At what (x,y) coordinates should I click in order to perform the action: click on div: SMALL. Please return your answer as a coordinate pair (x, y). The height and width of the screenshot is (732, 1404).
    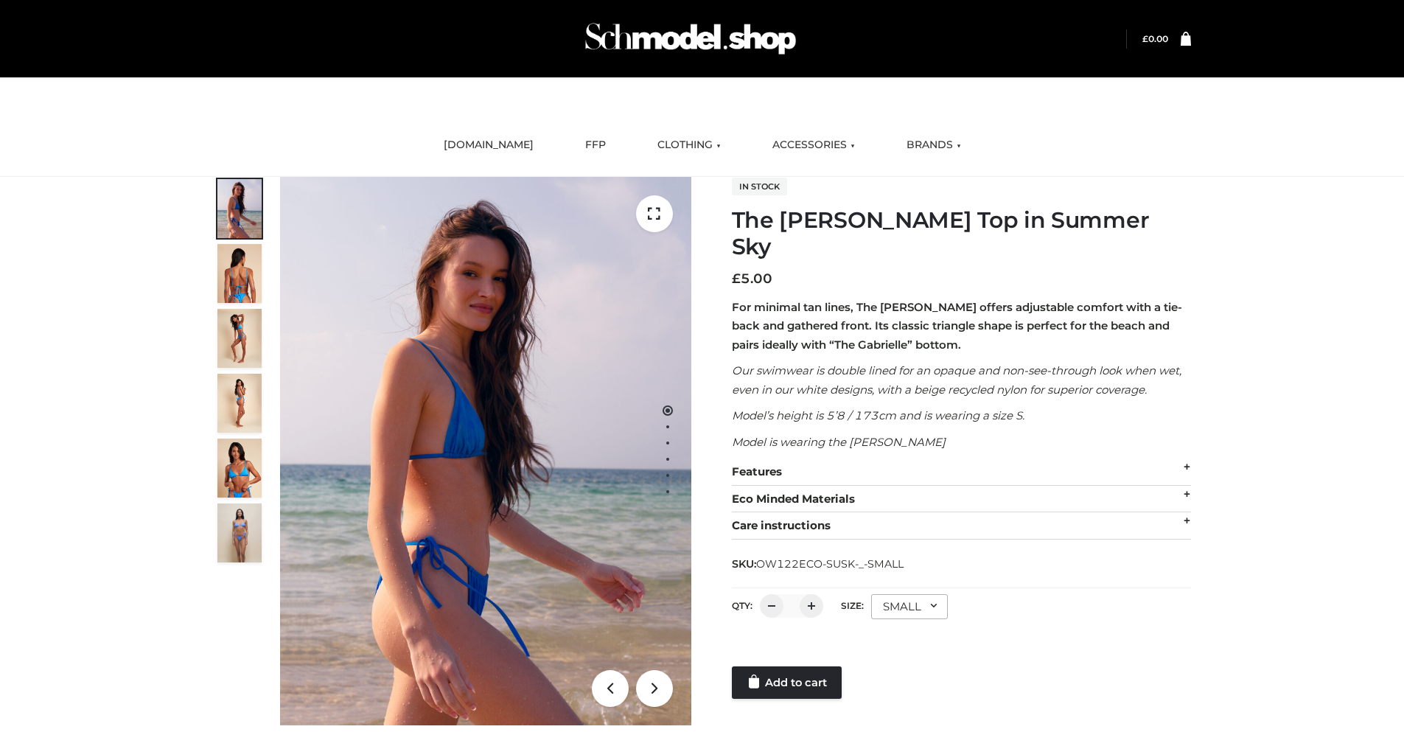
    Looking at the image, I should click on (910, 607).